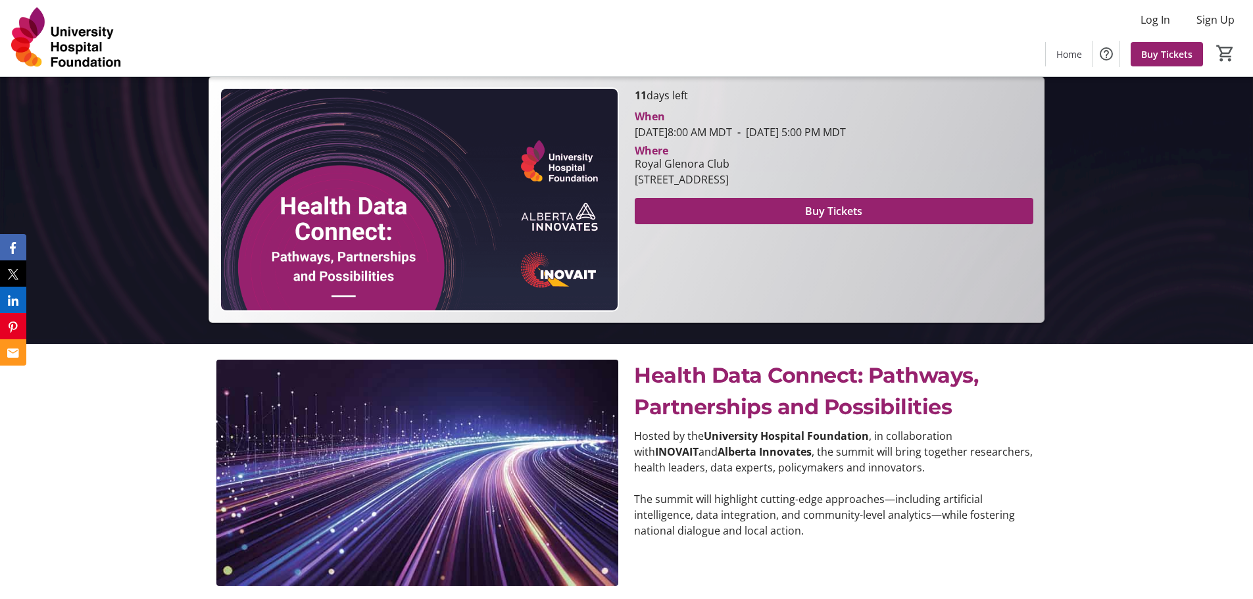 This screenshot has height=599, width=1253. I want to click on span: Health Data Connect: Pathways, Partnerships and Possibilities, so click(805, 391).